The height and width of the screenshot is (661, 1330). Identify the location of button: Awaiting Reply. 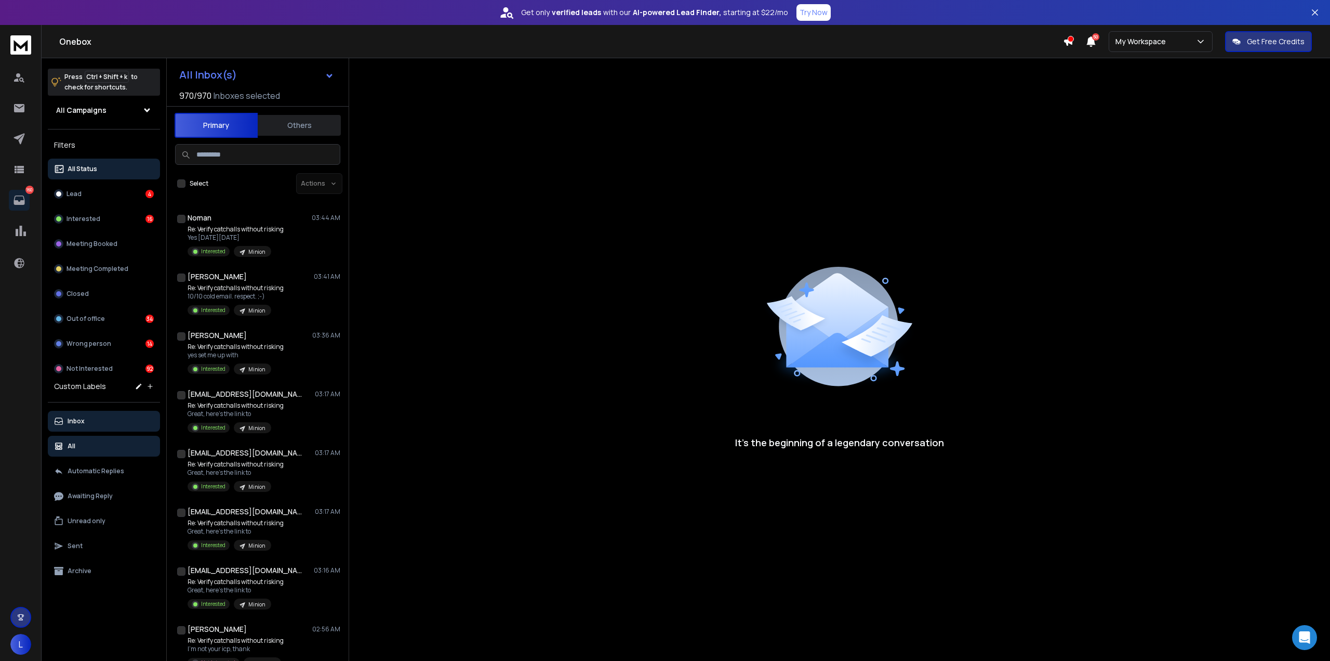
(104, 496).